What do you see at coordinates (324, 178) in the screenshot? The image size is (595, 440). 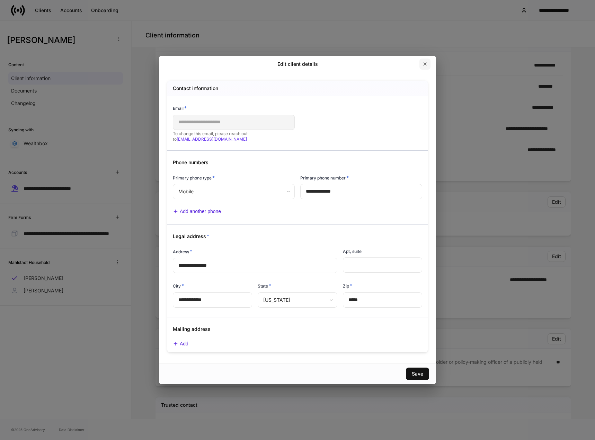 I see `h6: Primary phone number` at bounding box center [324, 178].